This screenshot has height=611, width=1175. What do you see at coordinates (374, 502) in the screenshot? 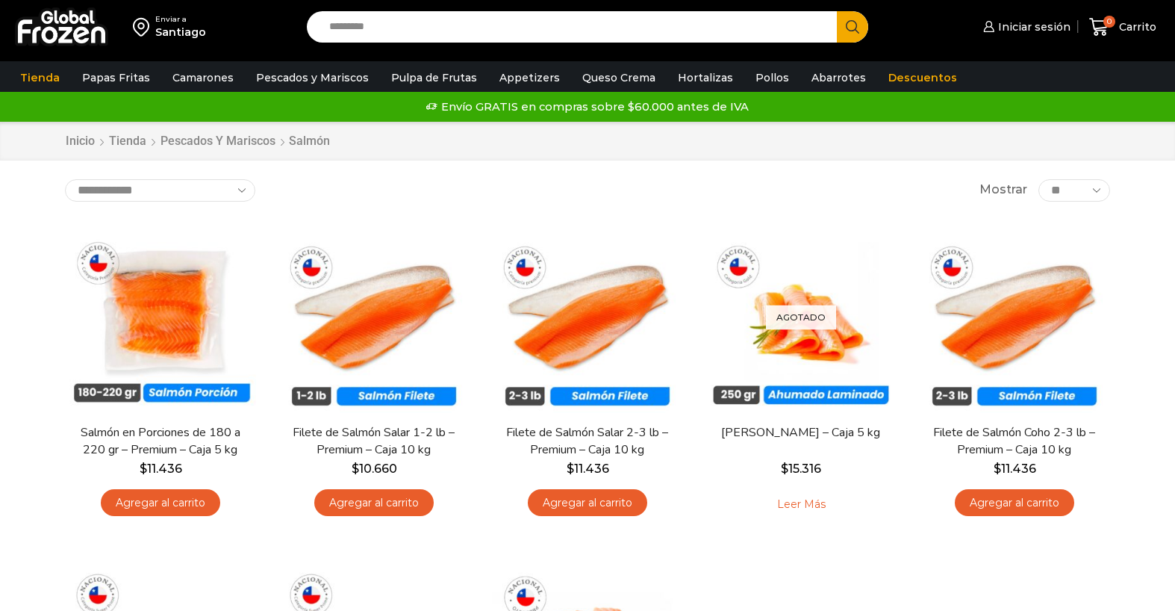
I see `a: Agregar al carrito: “Filete de Salmón Salar 1-2 lb – Premium - Caja 10 kg”` at bounding box center [374, 502].